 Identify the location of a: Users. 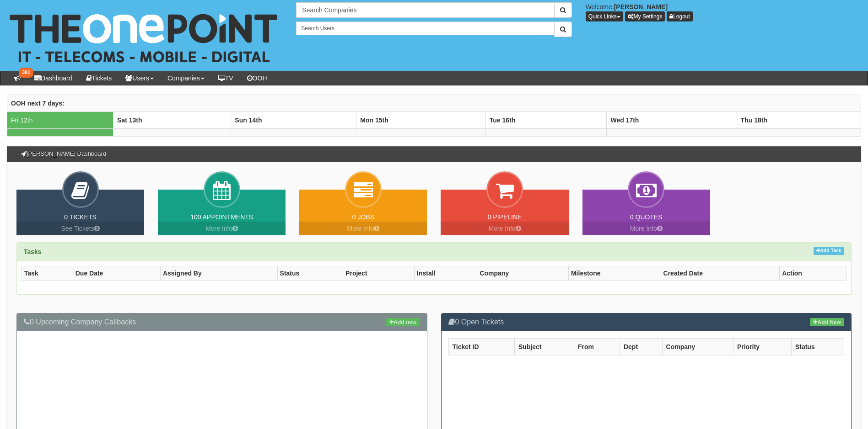
(139, 78).